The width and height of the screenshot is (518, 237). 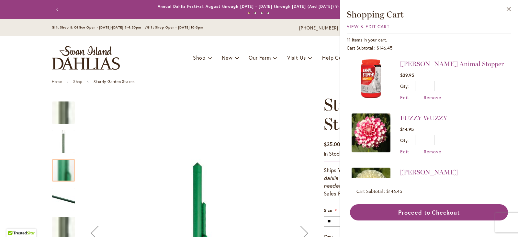 I want to click on span: 11, so click(x=349, y=40).